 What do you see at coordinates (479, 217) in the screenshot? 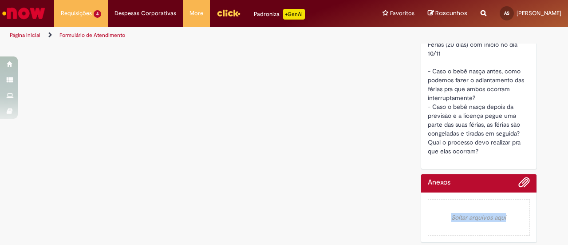
I see `em: Soltar arquivos aqui` at bounding box center [479, 217].